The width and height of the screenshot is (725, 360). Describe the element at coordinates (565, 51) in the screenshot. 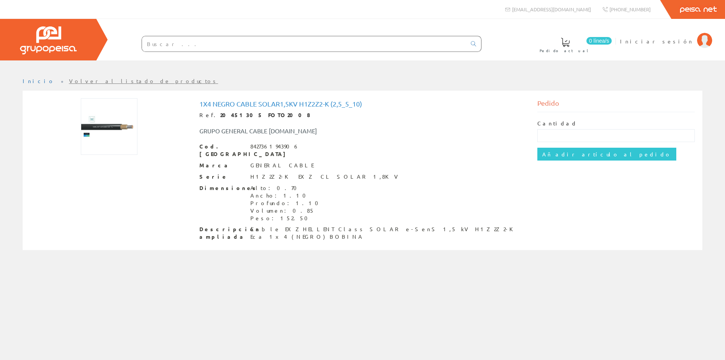

I see `span: Pedido actual` at that location.